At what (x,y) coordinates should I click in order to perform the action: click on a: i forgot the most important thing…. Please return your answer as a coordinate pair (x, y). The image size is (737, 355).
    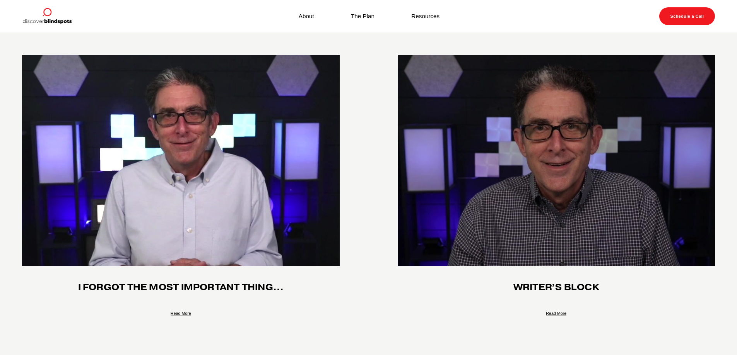
    Looking at the image, I should click on (181, 287).